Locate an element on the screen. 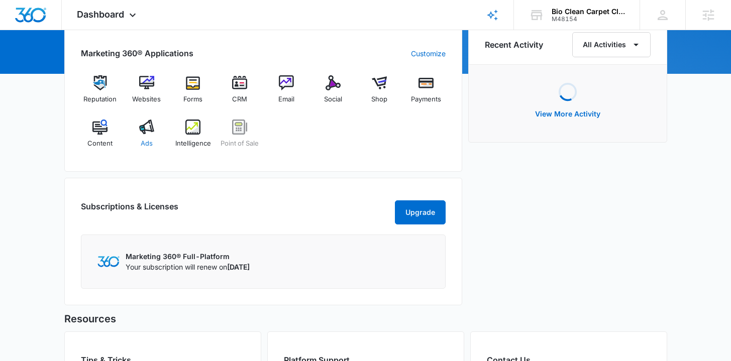  button: View More Activity is located at coordinates (568, 114).